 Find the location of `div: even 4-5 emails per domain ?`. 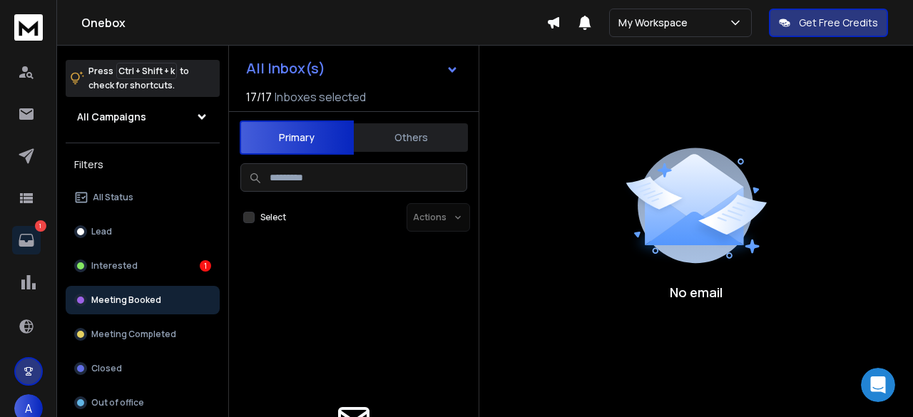

div: even 4-5 emails per domain ? is located at coordinates (188, 66).